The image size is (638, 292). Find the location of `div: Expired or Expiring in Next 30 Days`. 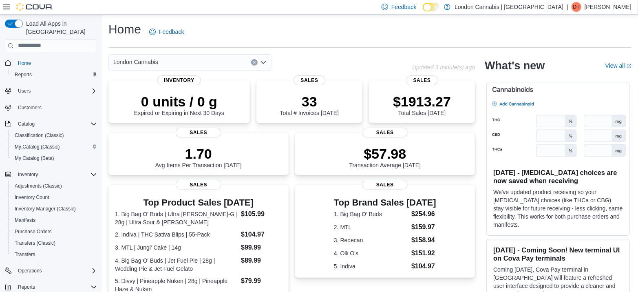

div: Expired or Expiring in Next 30 Days is located at coordinates (179, 105).